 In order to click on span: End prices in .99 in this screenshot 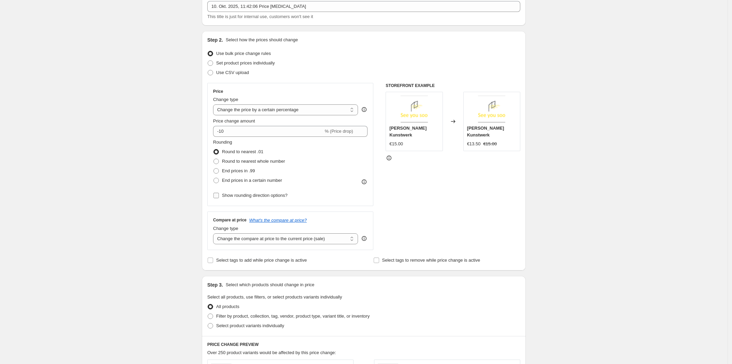, I will do `click(238, 171)`.